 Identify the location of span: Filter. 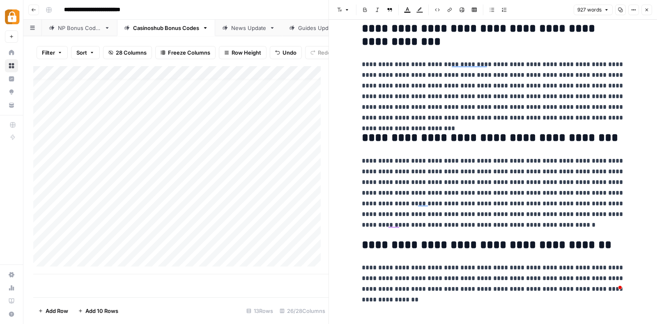
(48, 53).